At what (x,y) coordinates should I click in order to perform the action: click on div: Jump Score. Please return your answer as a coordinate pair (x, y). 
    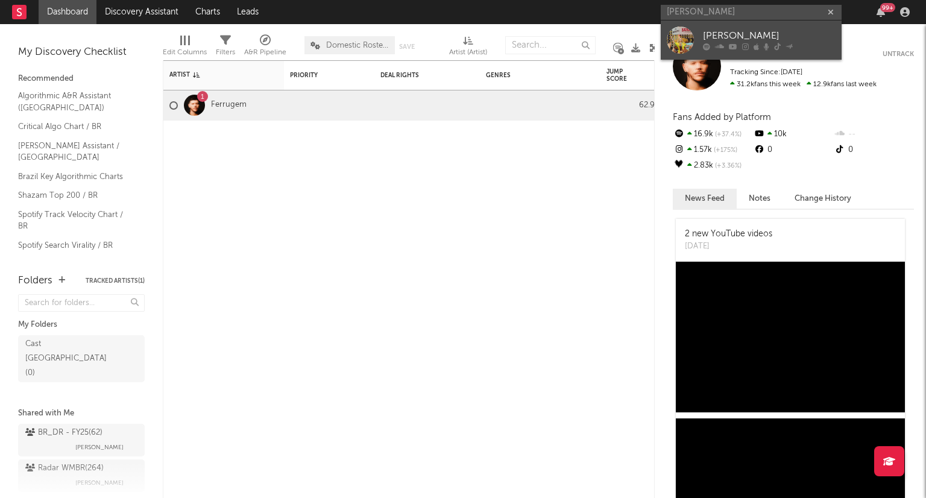
    Looking at the image, I should click on (621, 75).